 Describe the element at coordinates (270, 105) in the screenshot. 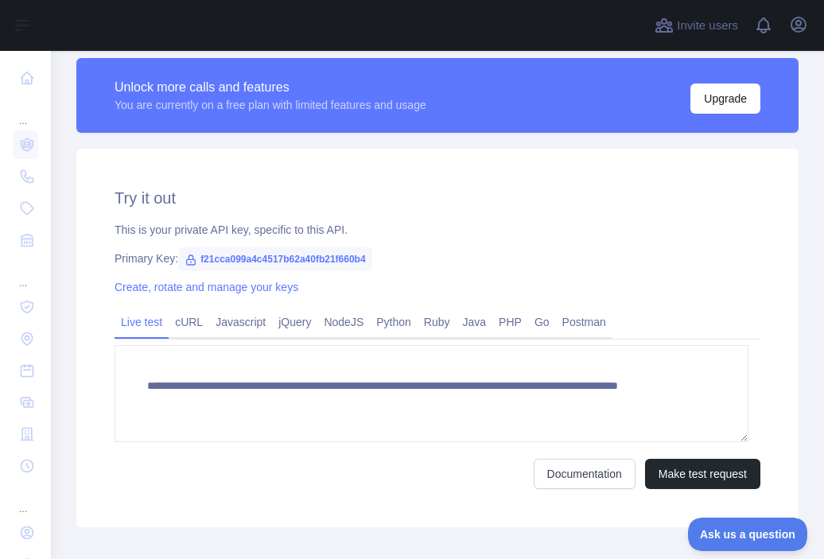

I see `div: You are currently on a free plan with limited features and usage` at that location.